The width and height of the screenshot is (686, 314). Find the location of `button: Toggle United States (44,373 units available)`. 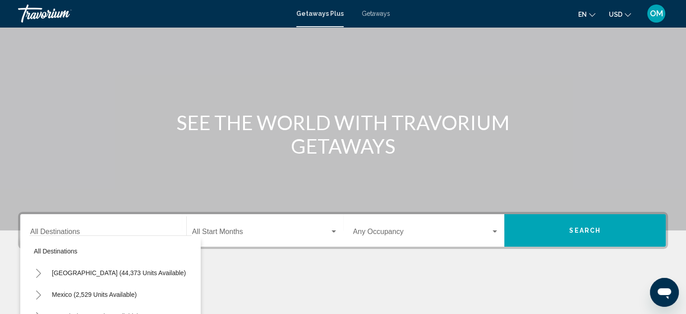

button: Toggle United States (44,373 units available) is located at coordinates (38, 273).